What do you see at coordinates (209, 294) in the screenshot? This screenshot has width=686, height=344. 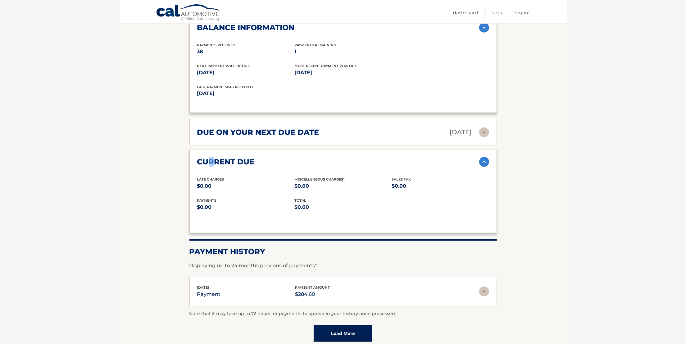 I see `p: payment` at bounding box center [209, 294].